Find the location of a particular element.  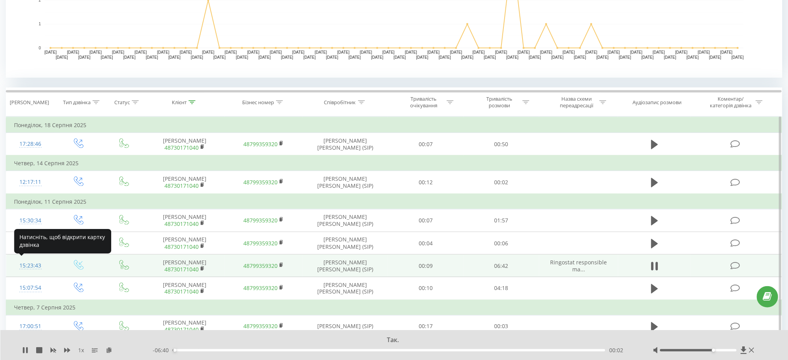

text: 0 is located at coordinates (40, 48).